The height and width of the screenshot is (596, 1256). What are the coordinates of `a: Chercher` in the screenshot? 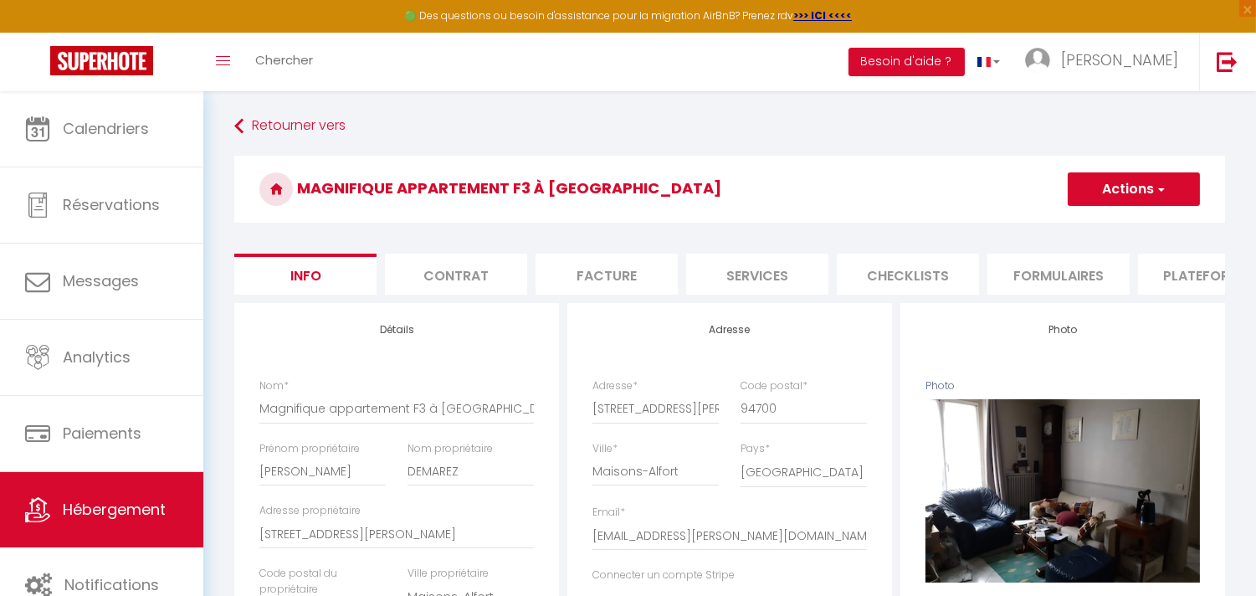 It's located at (284, 62).